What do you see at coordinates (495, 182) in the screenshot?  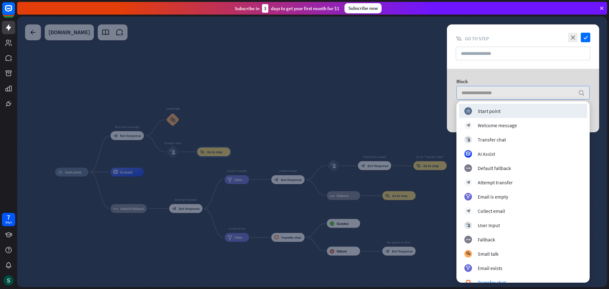 I see `div: Attempt transfer` at bounding box center [495, 182].